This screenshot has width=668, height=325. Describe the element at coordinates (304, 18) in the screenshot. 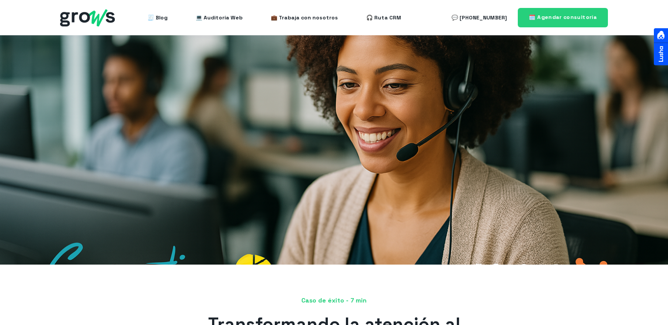

I see `a: 💼 Trabaja con nosotros` at that location.